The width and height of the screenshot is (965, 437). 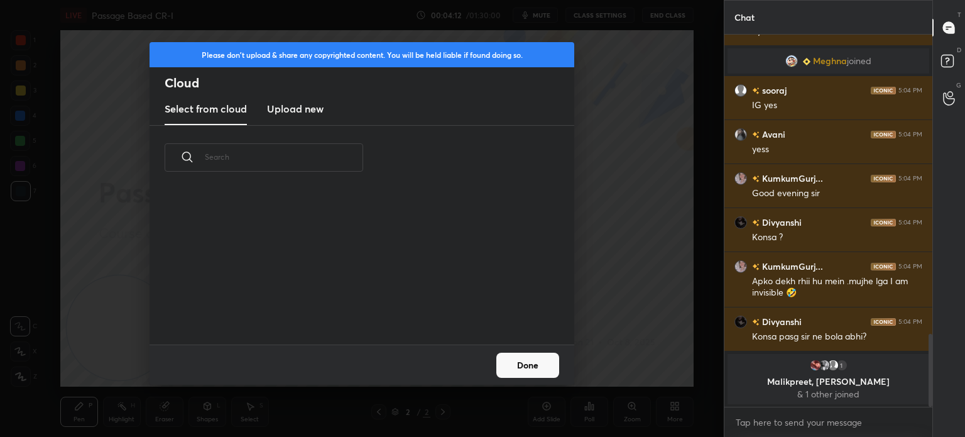 What do you see at coordinates (837, 150) in the screenshot?
I see `div: yess` at bounding box center [837, 150].